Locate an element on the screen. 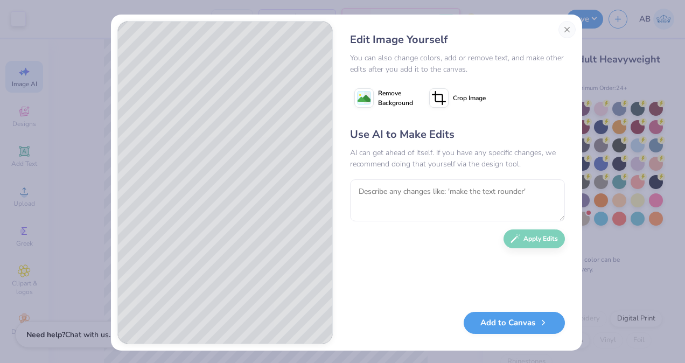 This screenshot has height=363, width=685. div: Edit Image Yourself is located at coordinates (458, 40).